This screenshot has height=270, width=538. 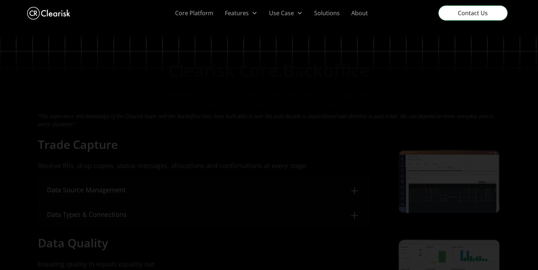 What do you see at coordinates (78, 144) in the screenshot?
I see `h4: Trade Capture` at bounding box center [78, 144].